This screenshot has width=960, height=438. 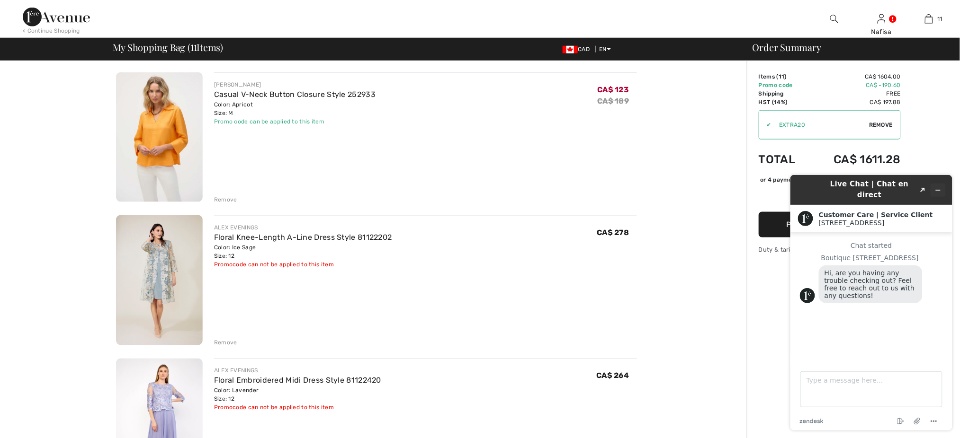 What do you see at coordinates (134, 254) in the screenshot?
I see `button: Attach file` at bounding box center [134, 254].